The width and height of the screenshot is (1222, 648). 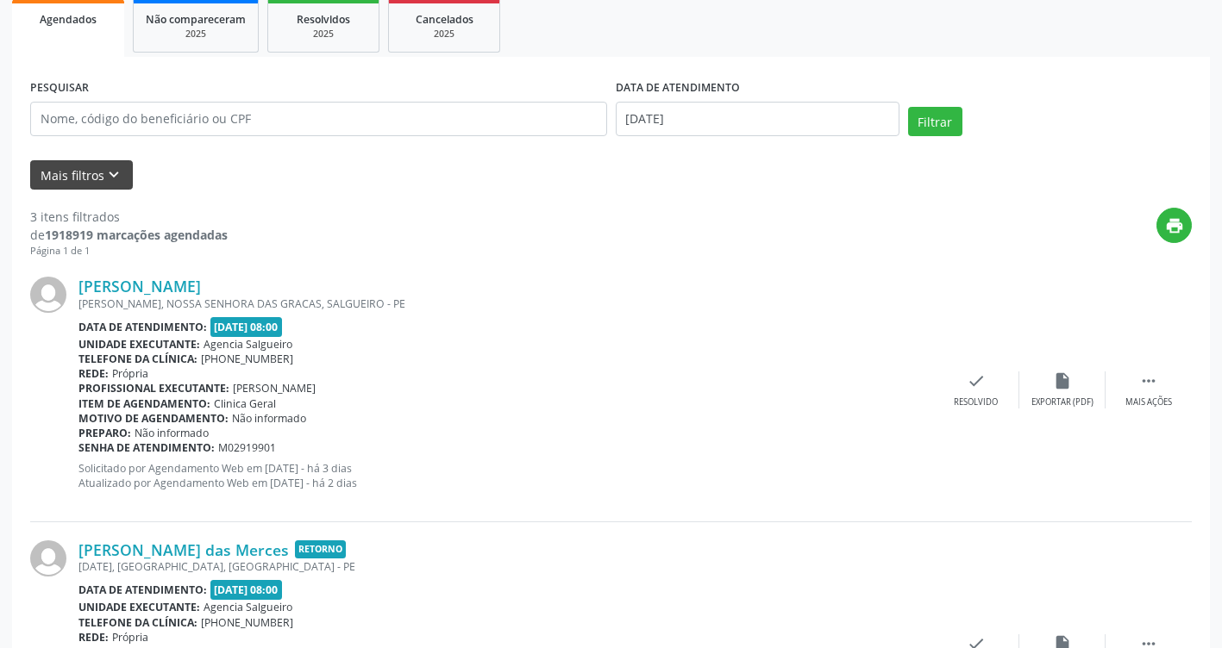 What do you see at coordinates (975, 403) in the screenshot?
I see `div: Resolvido` at bounding box center [975, 403].